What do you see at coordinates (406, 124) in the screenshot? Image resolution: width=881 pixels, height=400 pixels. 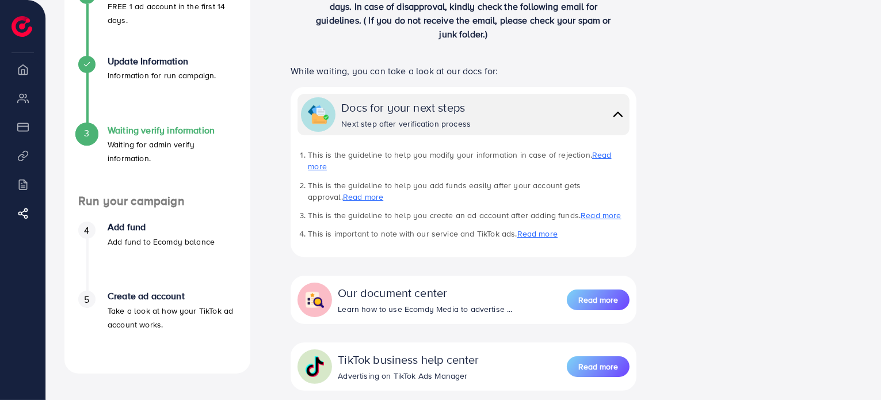 I see `div: Next step after verification process` at bounding box center [406, 124].